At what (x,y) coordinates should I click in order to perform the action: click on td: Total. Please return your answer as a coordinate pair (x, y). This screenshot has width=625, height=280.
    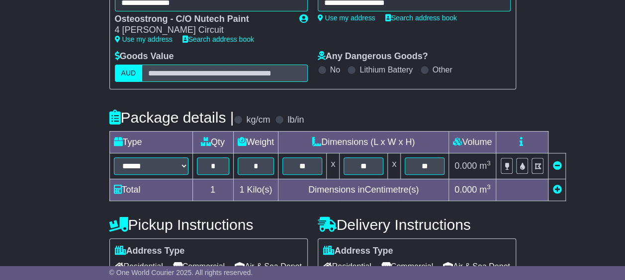
    Looking at the image, I should click on (151, 190).